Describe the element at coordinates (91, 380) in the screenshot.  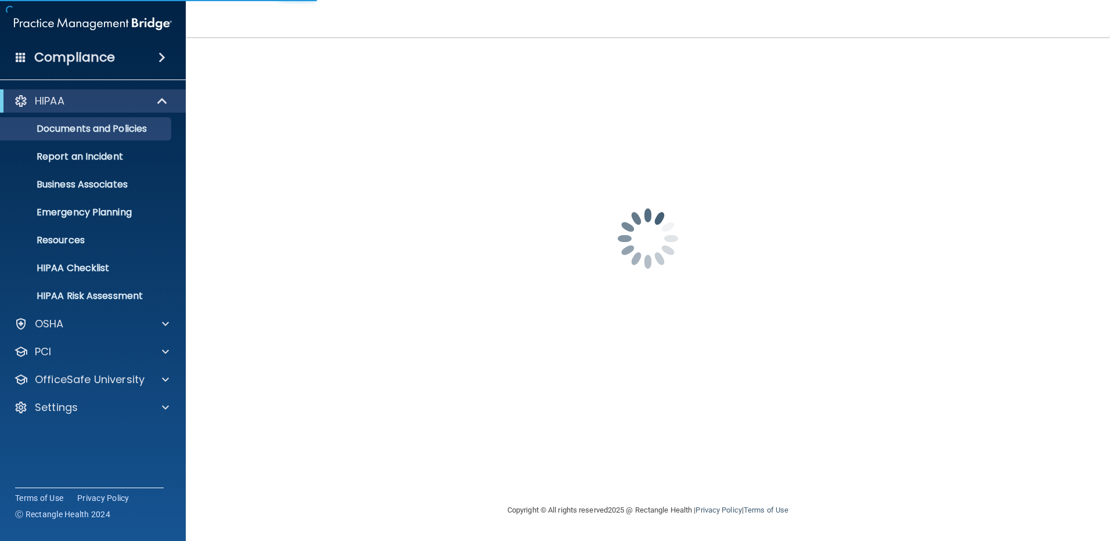
I see `a: OfficeSafe University` at that location.